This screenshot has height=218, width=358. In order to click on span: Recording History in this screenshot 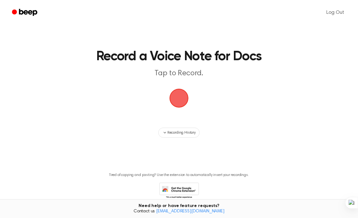, I will do `click(182, 133)`.